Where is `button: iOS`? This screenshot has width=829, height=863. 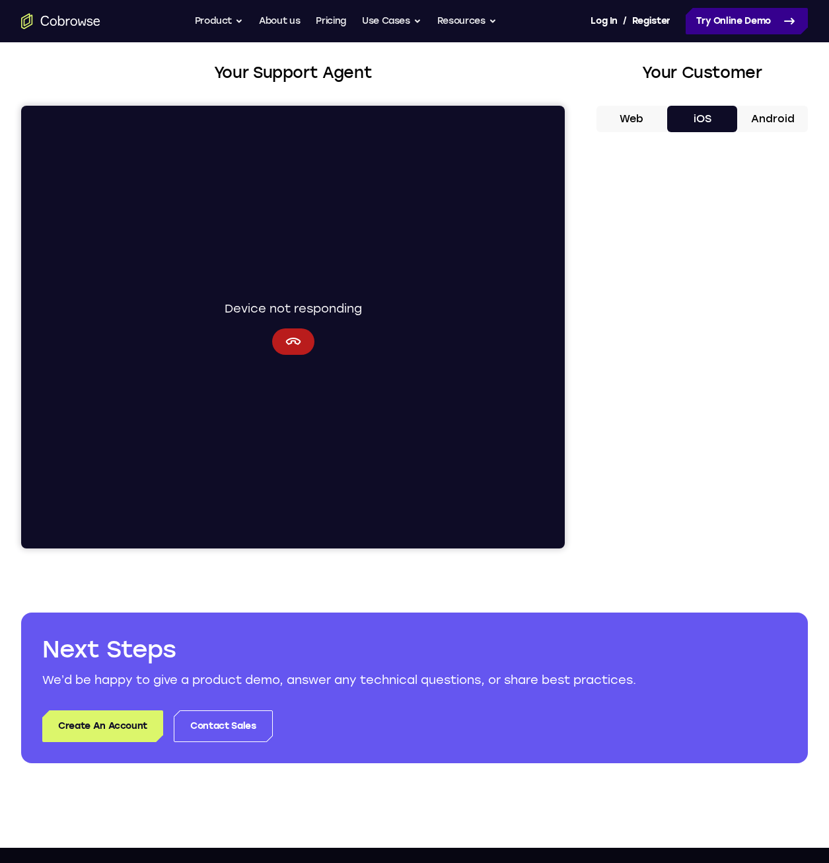 button: iOS is located at coordinates (702, 119).